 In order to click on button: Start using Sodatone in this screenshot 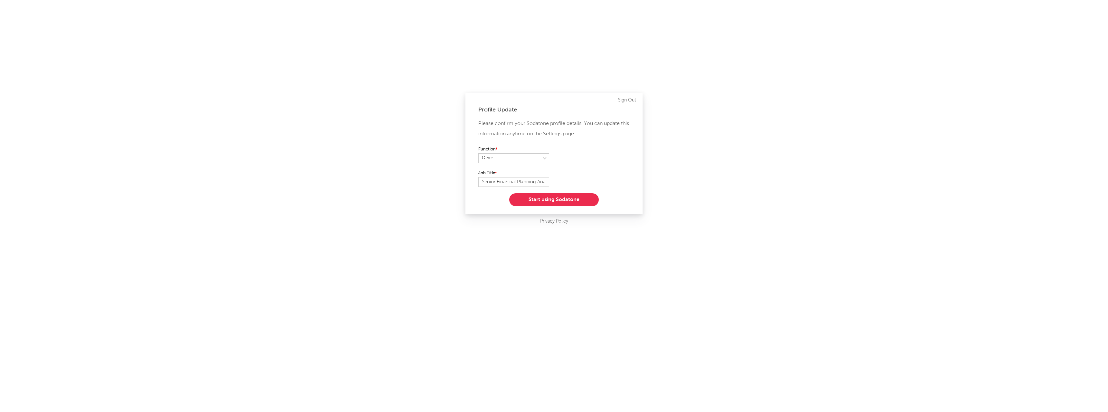, I will do `click(554, 200)`.